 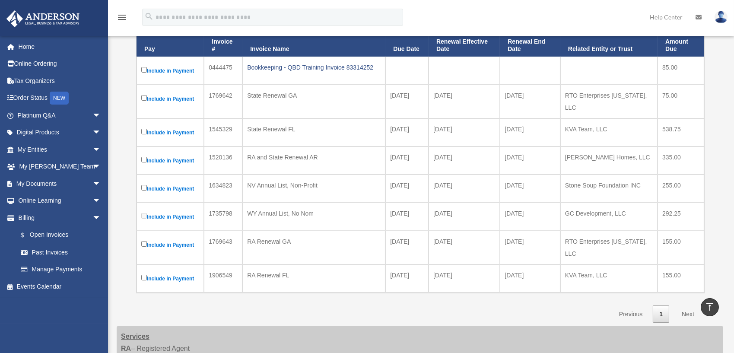 I want to click on a: Digital Productsarrow_drop_down, so click(x=60, y=133).